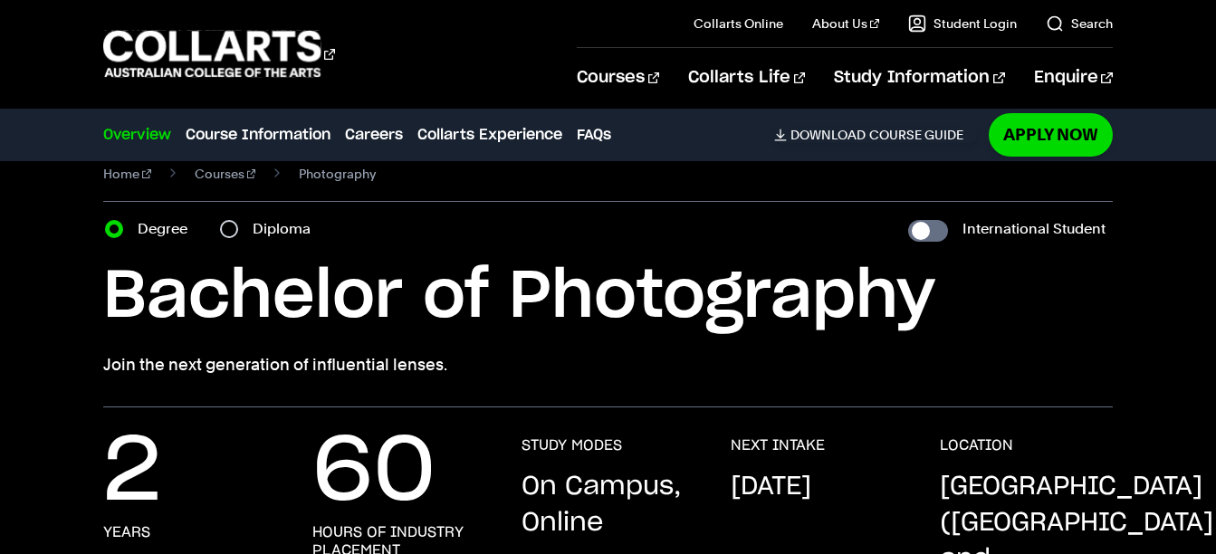  What do you see at coordinates (490, 135) in the screenshot?
I see `a: Collarts Experience` at bounding box center [490, 135].